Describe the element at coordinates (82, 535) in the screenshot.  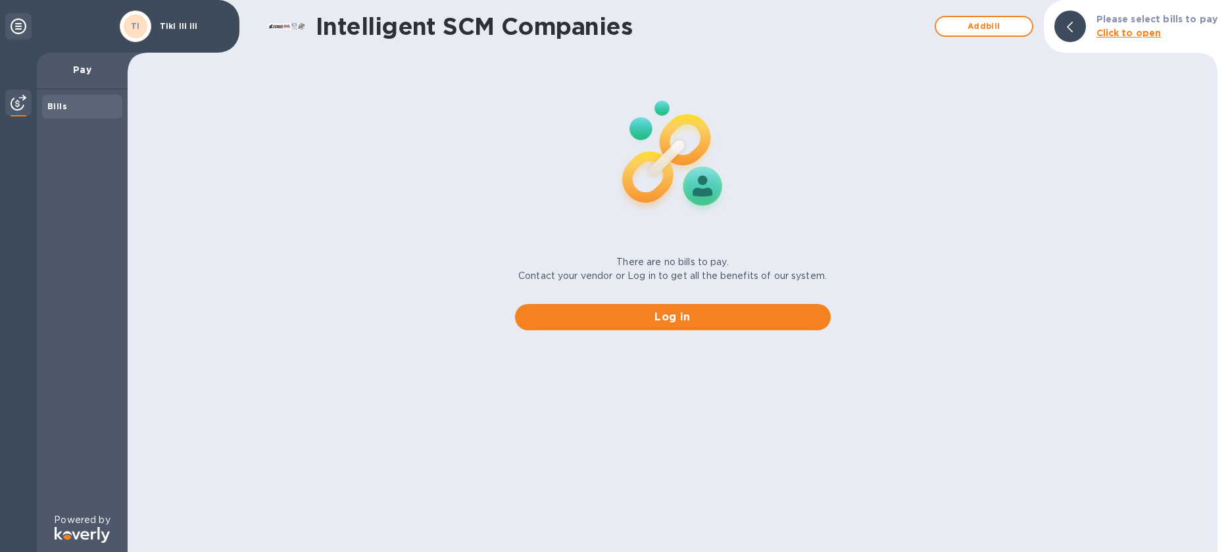
I see `img: Logo` at that location.